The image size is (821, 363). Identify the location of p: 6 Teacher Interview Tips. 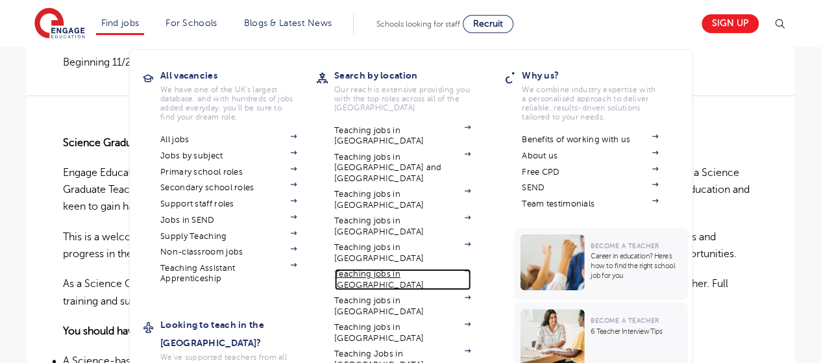
(635, 331).